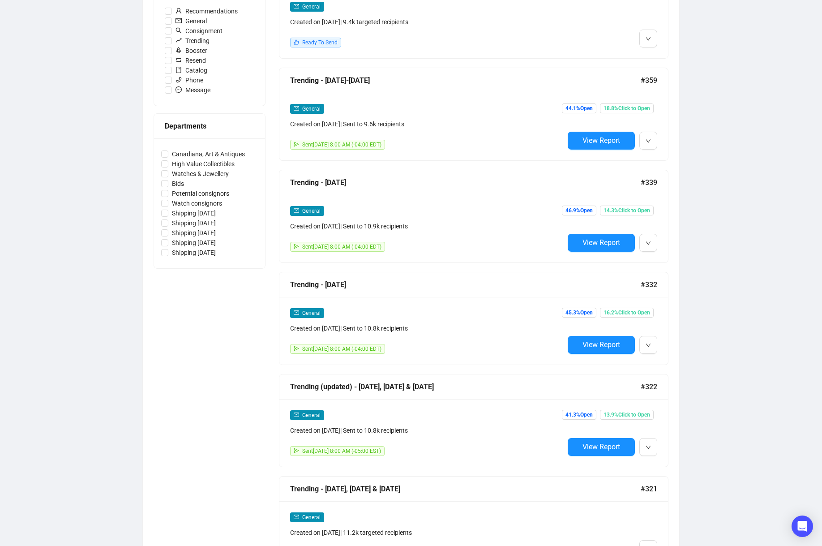 This screenshot has height=546, width=822. I want to click on span: Bids, so click(178, 184).